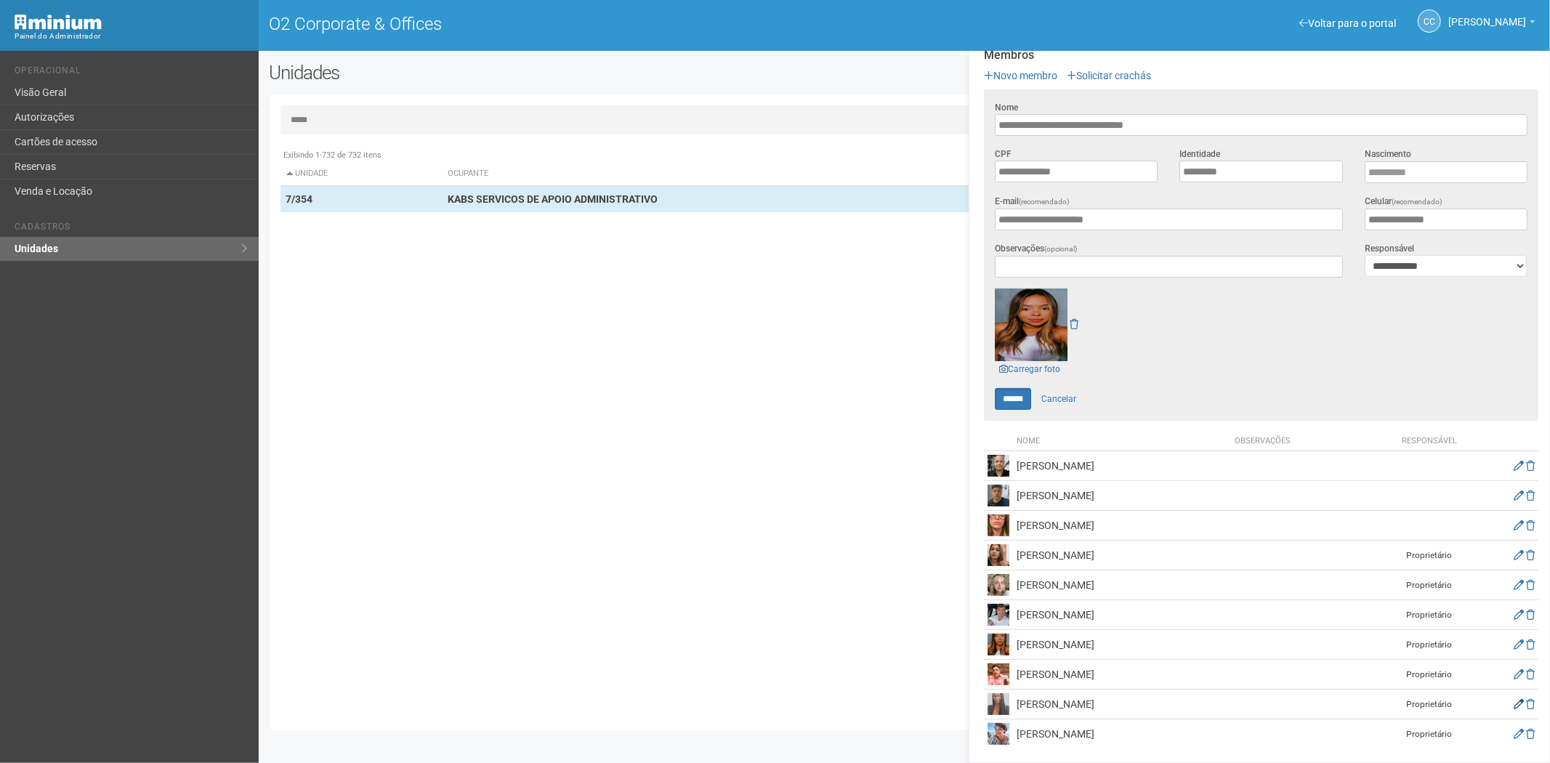 The height and width of the screenshot is (763, 1550). What do you see at coordinates (904, 155) in the screenshot?
I see `div: Exibindo 1-732 de 732 itens` at bounding box center [904, 155].